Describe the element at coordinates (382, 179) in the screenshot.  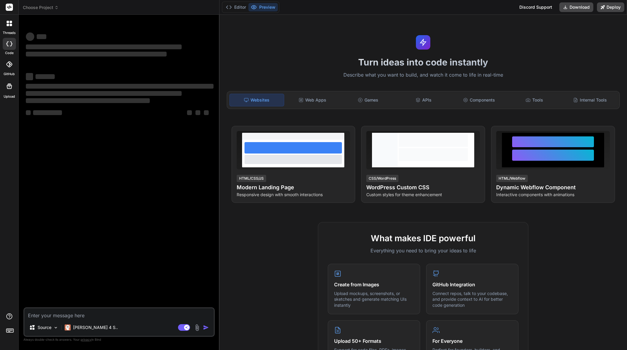
I see `div: CSS/WordPress` at that location.